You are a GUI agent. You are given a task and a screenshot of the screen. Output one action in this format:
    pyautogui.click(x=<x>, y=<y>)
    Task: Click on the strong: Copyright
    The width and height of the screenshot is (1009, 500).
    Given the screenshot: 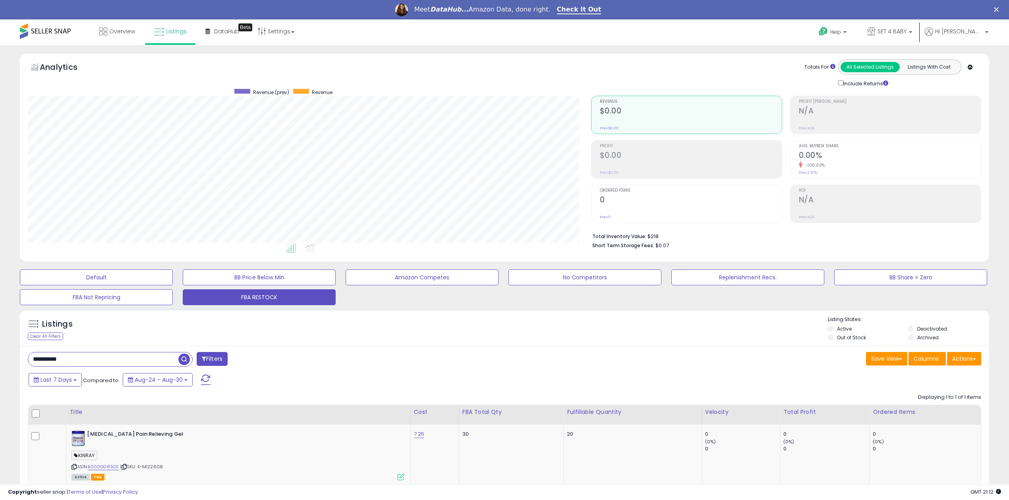 What is the action you would take?
    pyautogui.click(x=22, y=492)
    